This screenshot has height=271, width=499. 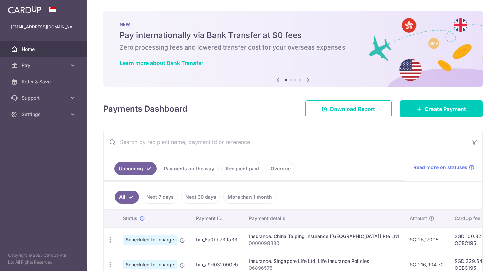 I want to click on td: SGD 100.82 OCBC195, so click(x=471, y=239).